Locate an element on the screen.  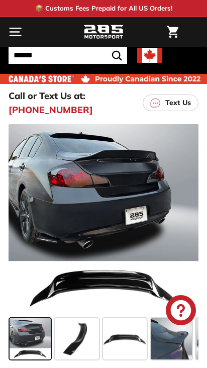
p: Text Us is located at coordinates (178, 102).